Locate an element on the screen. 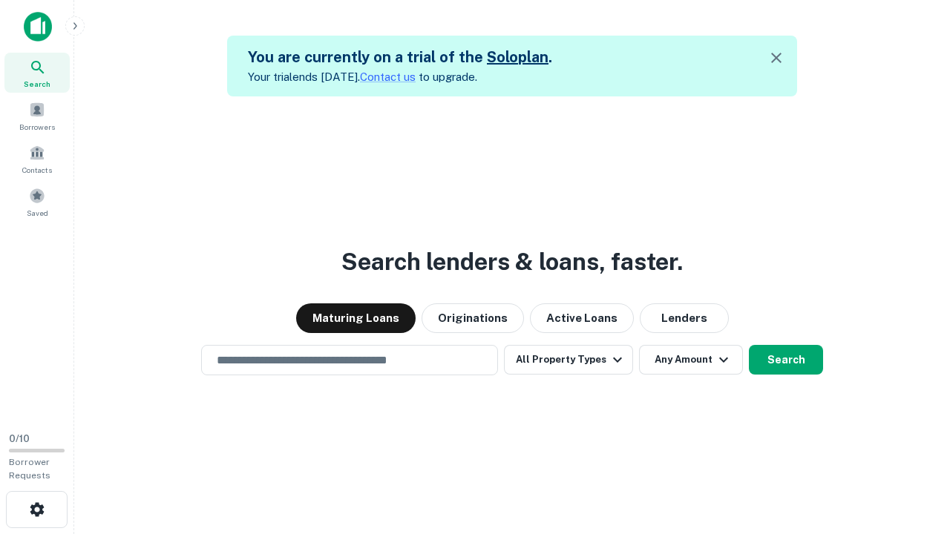 Image resolution: width=950 pixels, height=534 pixels. div: Borrowers is located at coordinates (37, 116).